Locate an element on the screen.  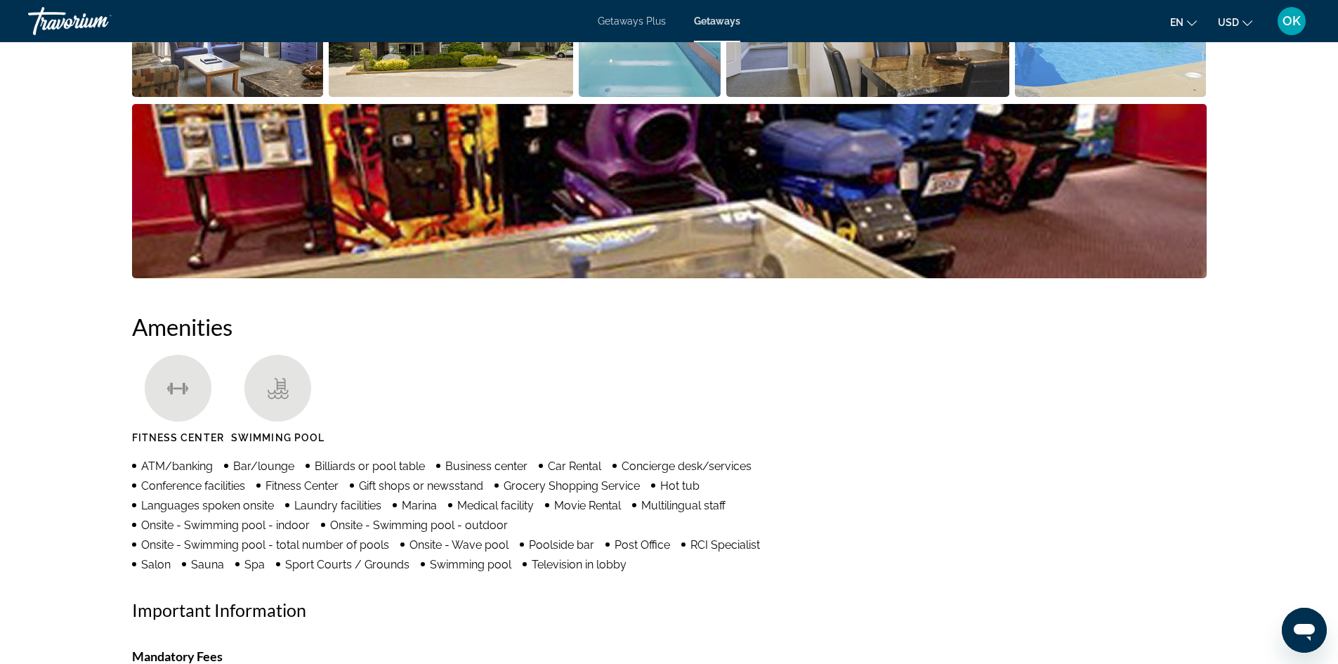
span: Medical facility is located at coordinates (495, 505).